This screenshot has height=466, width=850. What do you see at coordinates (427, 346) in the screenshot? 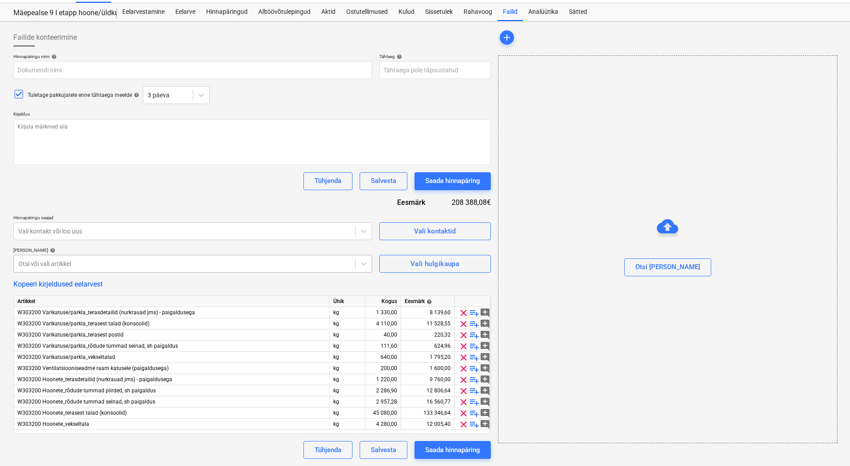
I see `div: 624,96` at bounding box center [427, 346].